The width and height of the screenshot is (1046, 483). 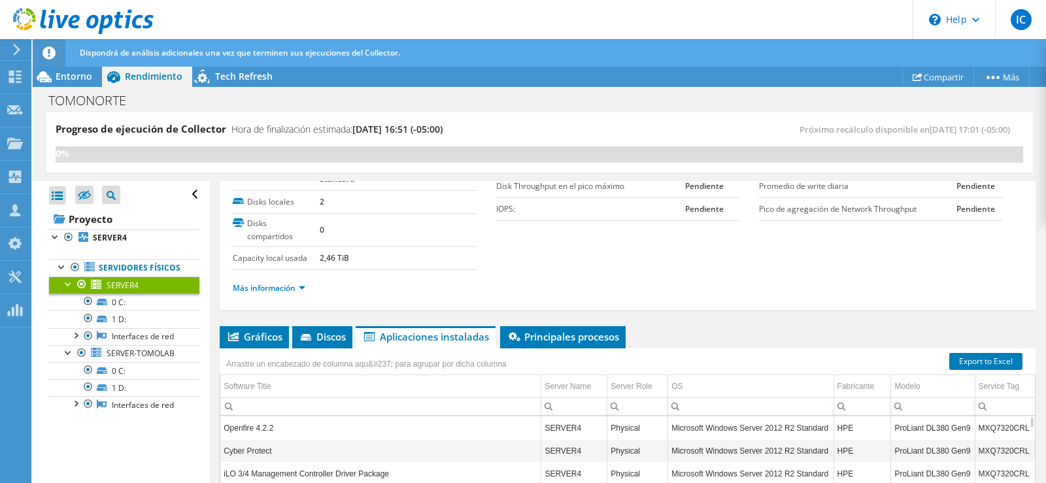 What do you see at coordinates (908, 129) in the screenshot?
I see `span: Próximo recálculo disponible en` at bounding box center [908, 129].